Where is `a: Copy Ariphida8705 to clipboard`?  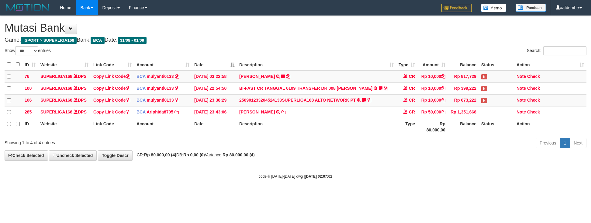
a: Copy Ariphida8705 to clipboard is located at coordinates (176, 112).